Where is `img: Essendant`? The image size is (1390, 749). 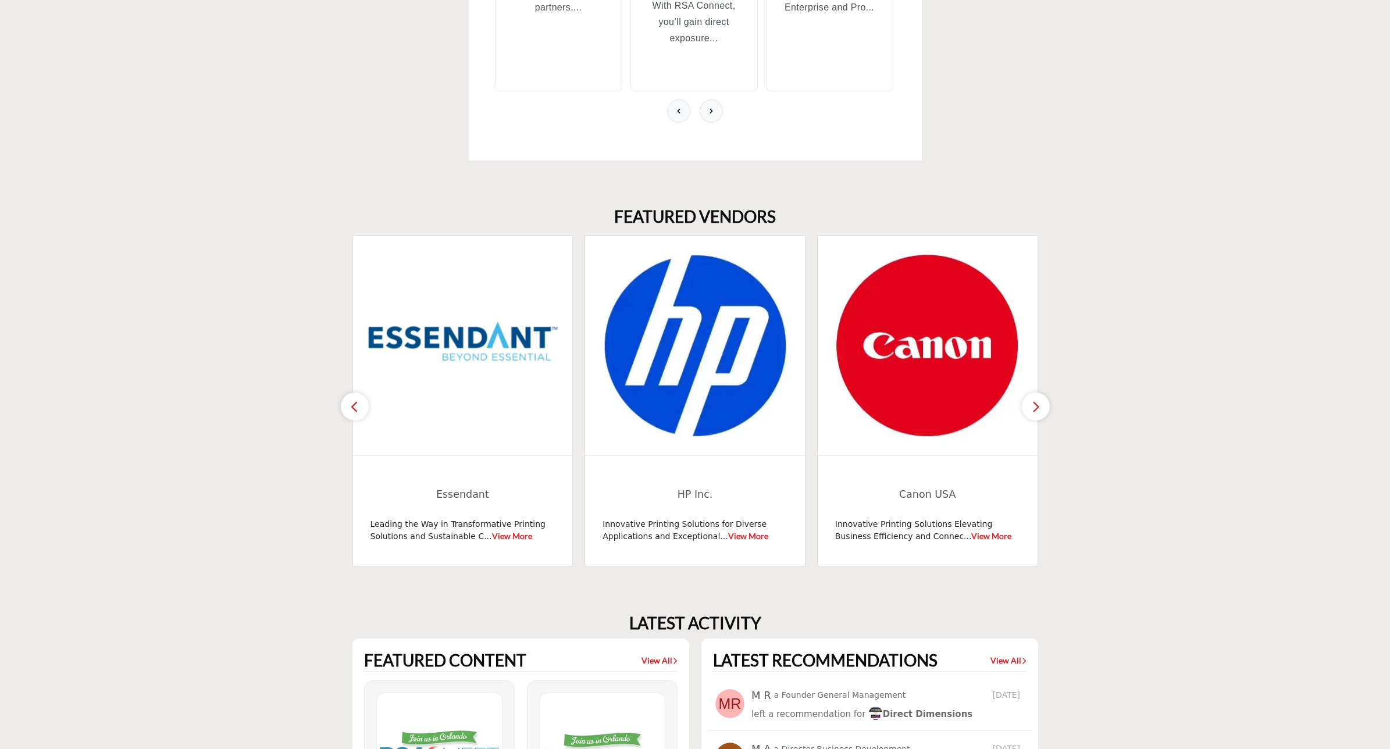 img: Essendant is located at coordinates (463, 345).